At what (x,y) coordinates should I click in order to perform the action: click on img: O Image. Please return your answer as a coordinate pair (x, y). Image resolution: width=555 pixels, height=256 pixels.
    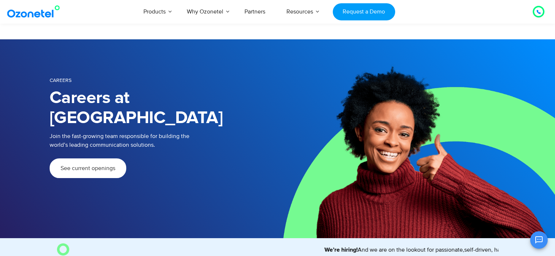
    Looking at the image, I should click on (63, 250).